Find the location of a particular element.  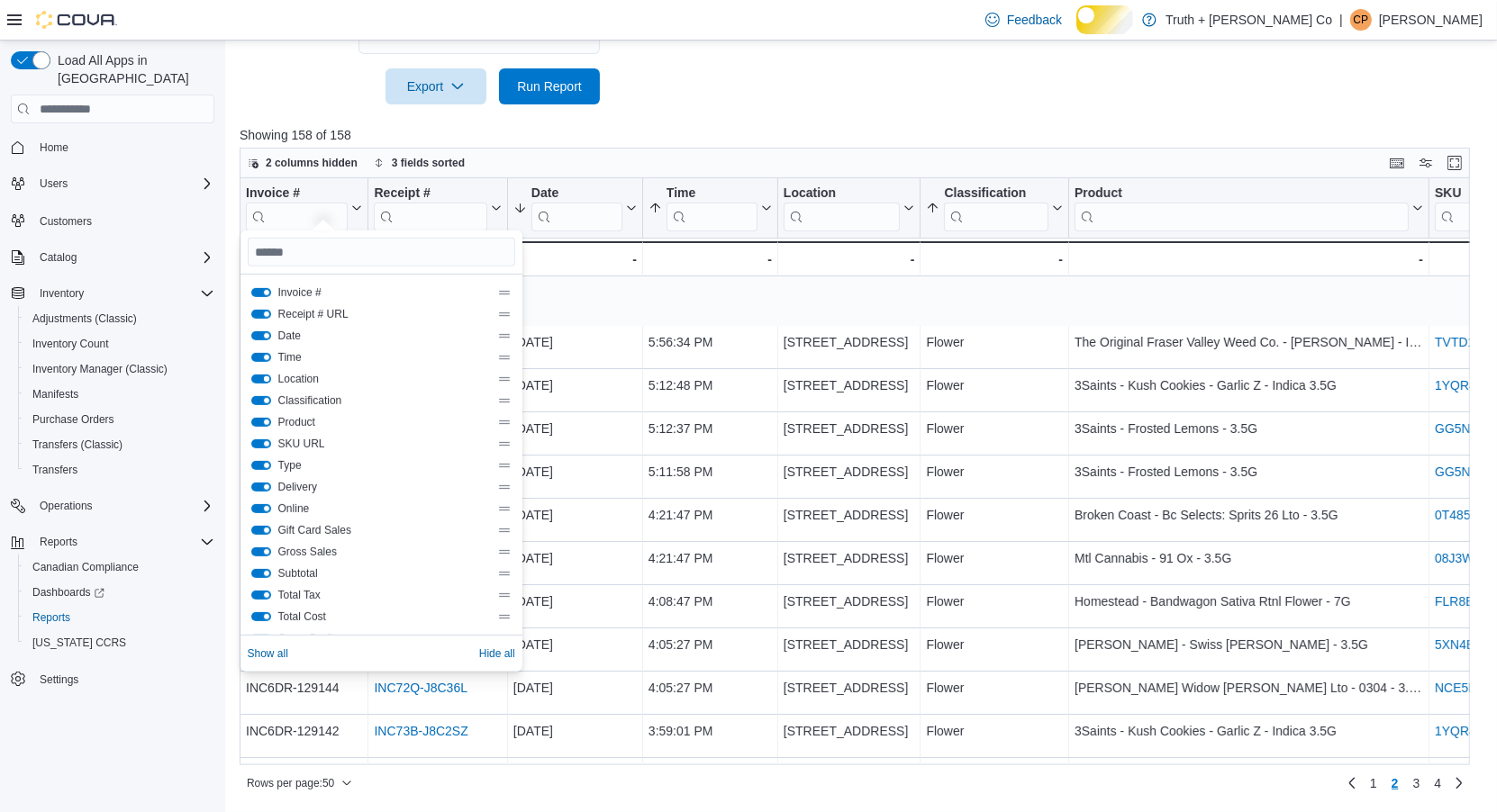

button: Classification is located at coordinates (994, 208).